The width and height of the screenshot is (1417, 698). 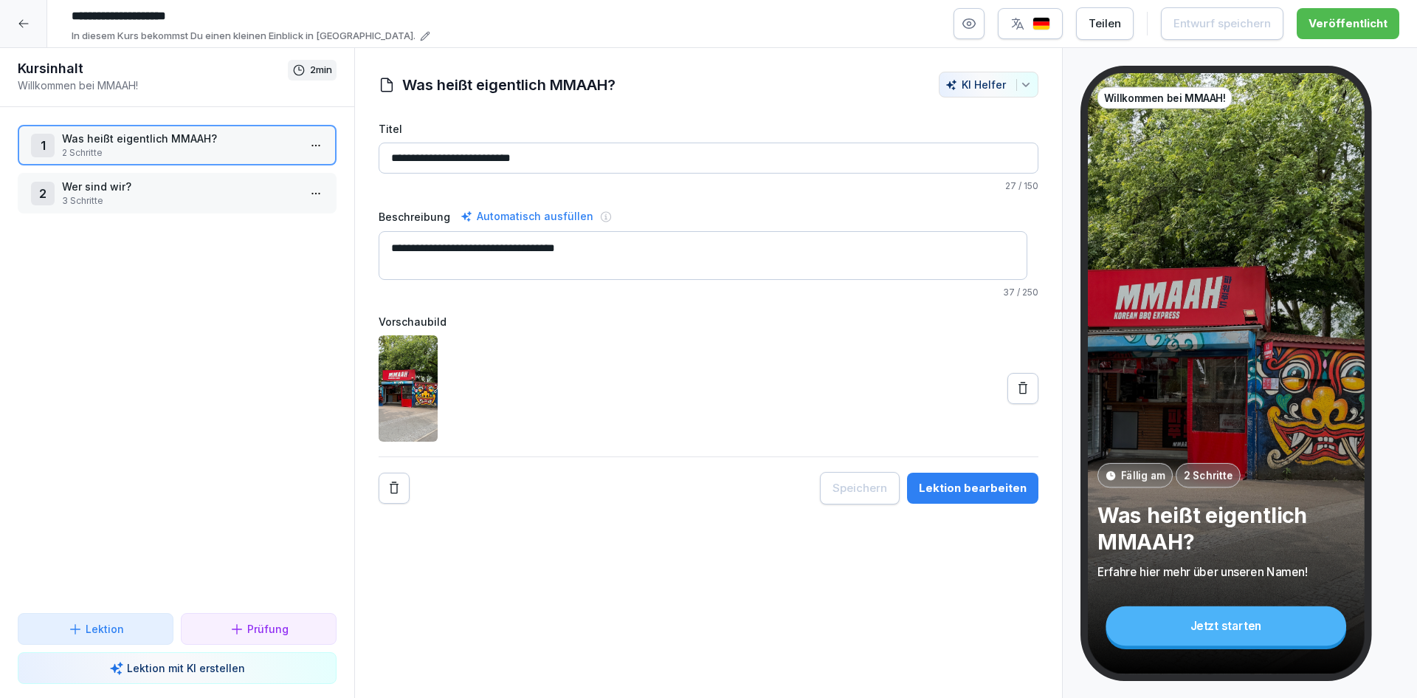 What do you see at coordinates (860, 488) in the screenshot?
I see `div: Speichern` at bounding box center [860, 488].